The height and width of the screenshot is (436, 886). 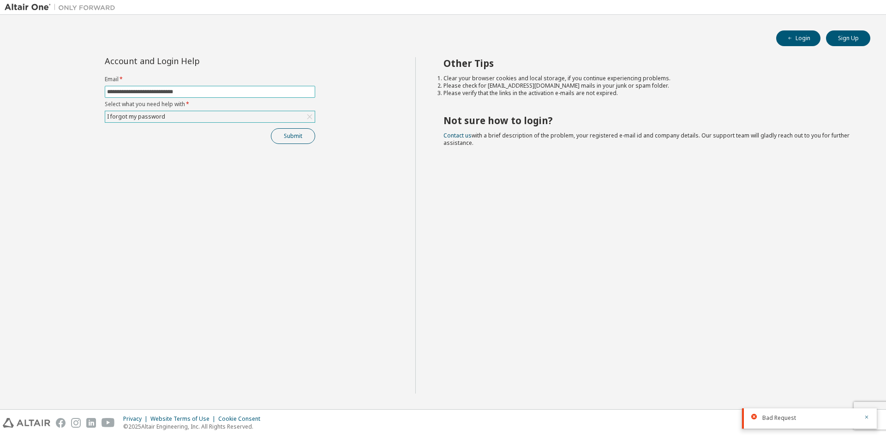 I want to click on a: Contact us, so click(x=457, y=135).